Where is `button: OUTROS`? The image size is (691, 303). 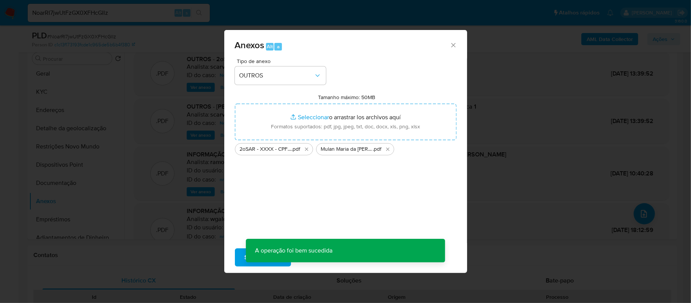 button: OUTROS is located at coordinates (281, 76).